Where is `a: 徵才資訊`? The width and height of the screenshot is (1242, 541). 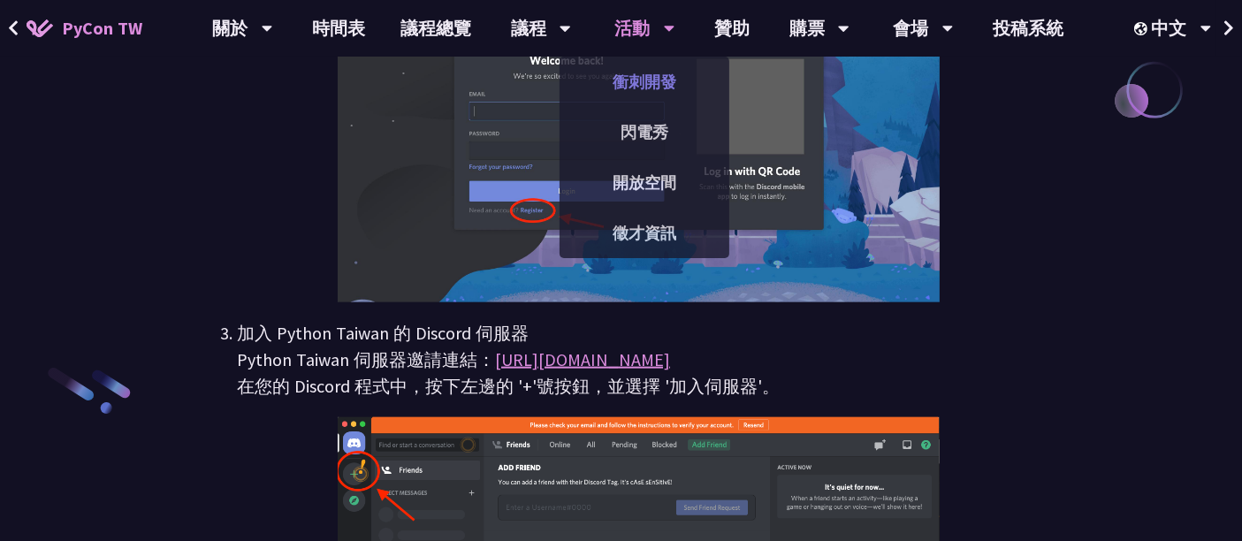 a: 徵才資訊 is located at coordinates (644, 233).